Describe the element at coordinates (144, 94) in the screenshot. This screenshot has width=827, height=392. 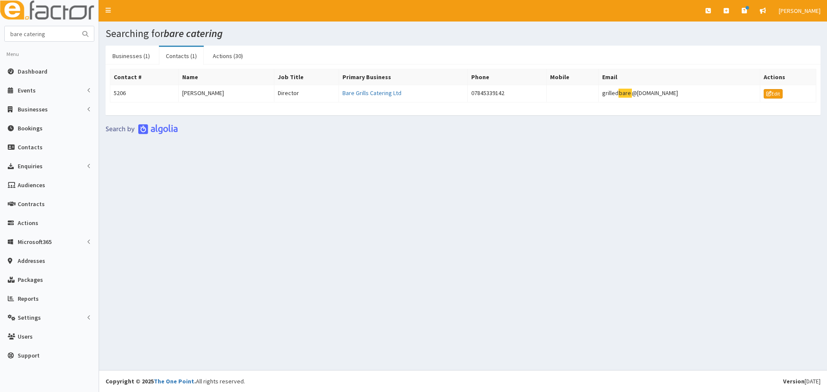
I see `td: 5206` at that location.